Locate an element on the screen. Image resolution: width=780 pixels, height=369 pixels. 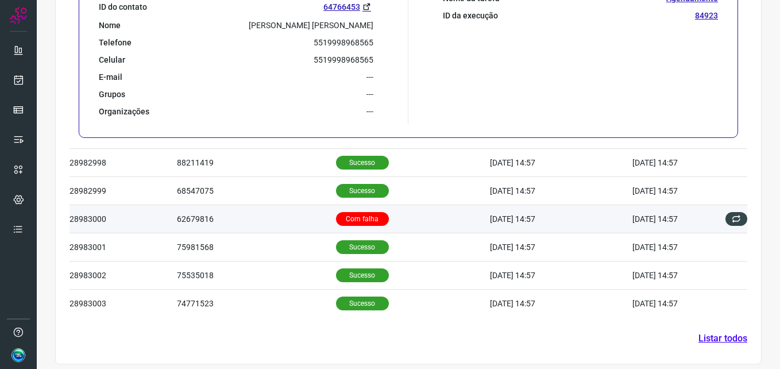
p: Celular is located at coordinates (112, 60).